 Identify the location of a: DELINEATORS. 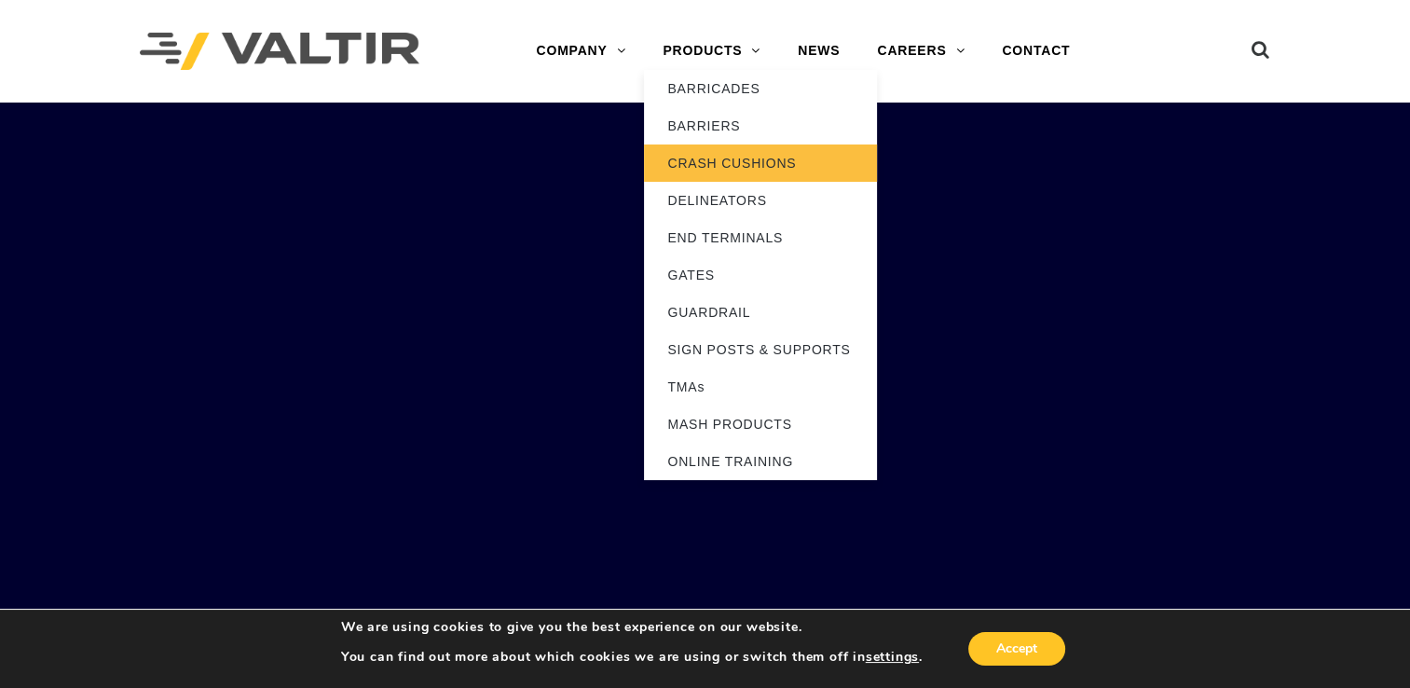
(760, 200).